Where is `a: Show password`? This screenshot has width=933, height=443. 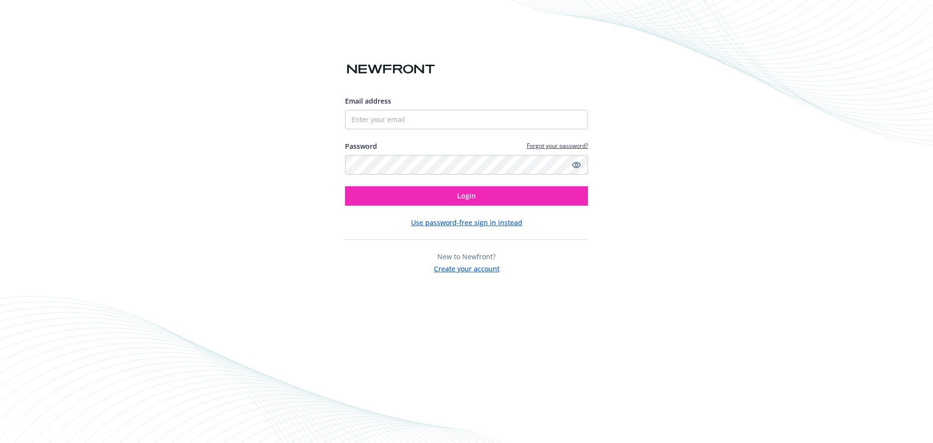 a: Show password is located at coordinates (576, 165).